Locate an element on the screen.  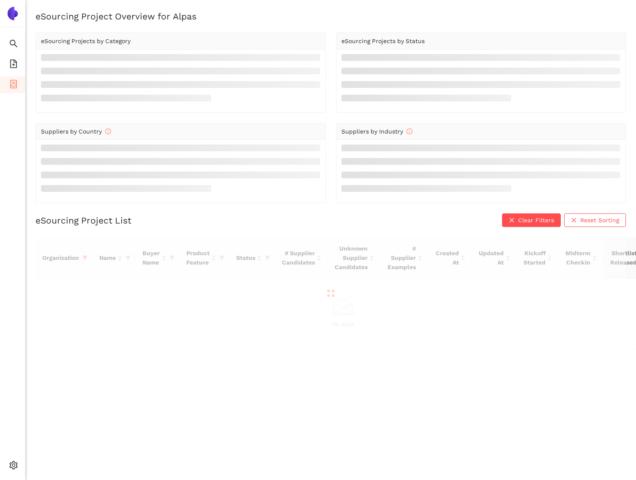
h2: eSourcing Project List is located at coordinates (83, 220).